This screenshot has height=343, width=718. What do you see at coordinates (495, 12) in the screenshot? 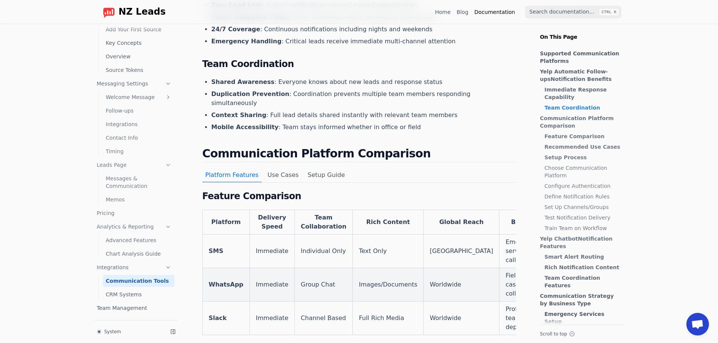
I see `a: Documentation` at bounding box center [495, 12].